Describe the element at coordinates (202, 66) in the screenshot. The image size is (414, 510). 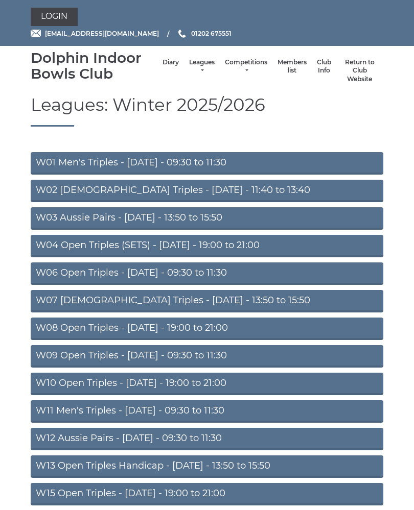
I see `a: Leagues` at that location.